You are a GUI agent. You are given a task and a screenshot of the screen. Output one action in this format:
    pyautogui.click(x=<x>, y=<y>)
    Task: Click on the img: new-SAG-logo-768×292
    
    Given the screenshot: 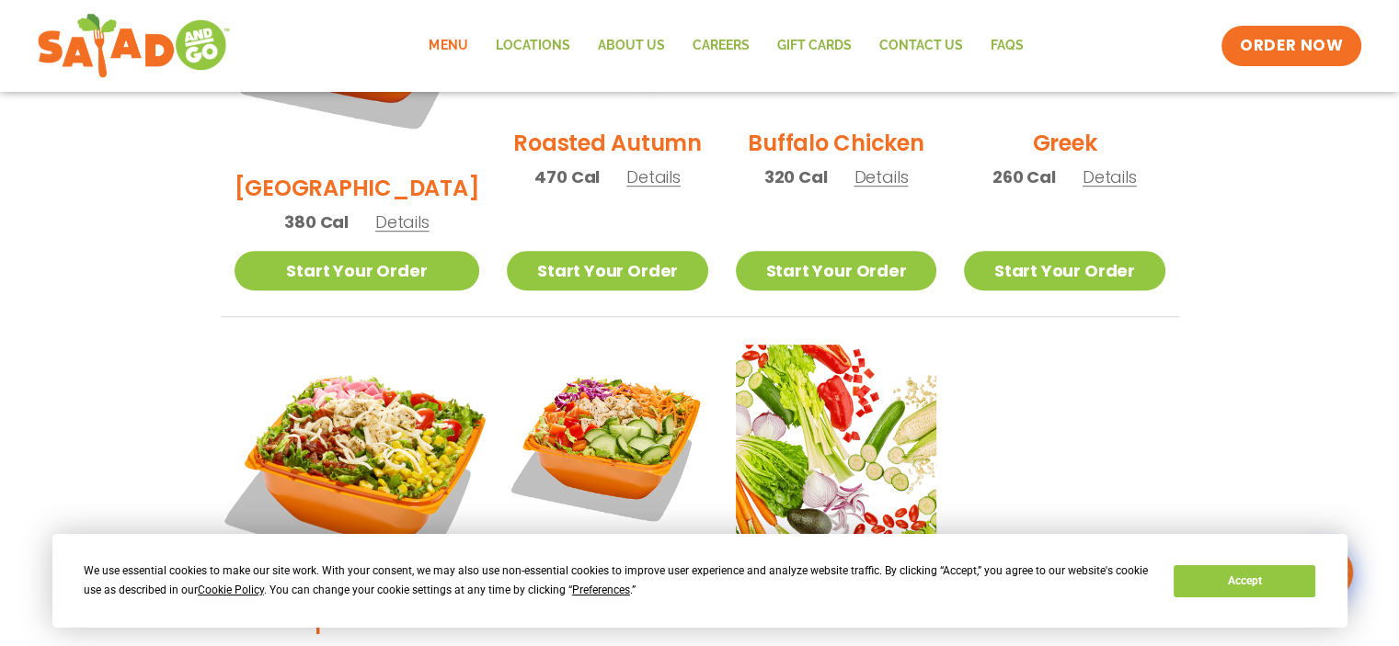 What is the action you would take?
    pyautogui.click(x=133, y=46)
    